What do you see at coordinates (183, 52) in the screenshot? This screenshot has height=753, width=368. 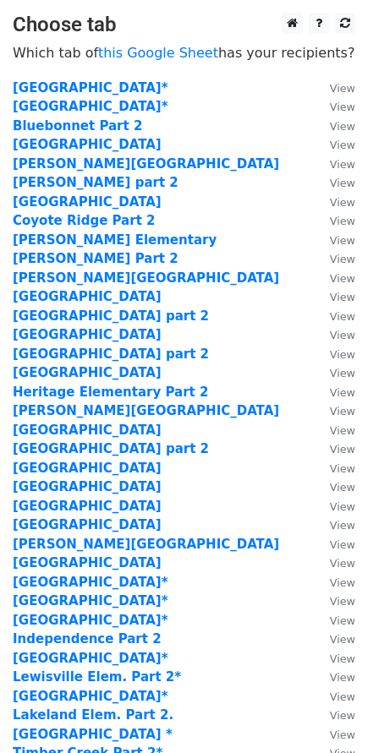 I see `p: Which tab of has your recipients?` at bounding box center [183, 52].